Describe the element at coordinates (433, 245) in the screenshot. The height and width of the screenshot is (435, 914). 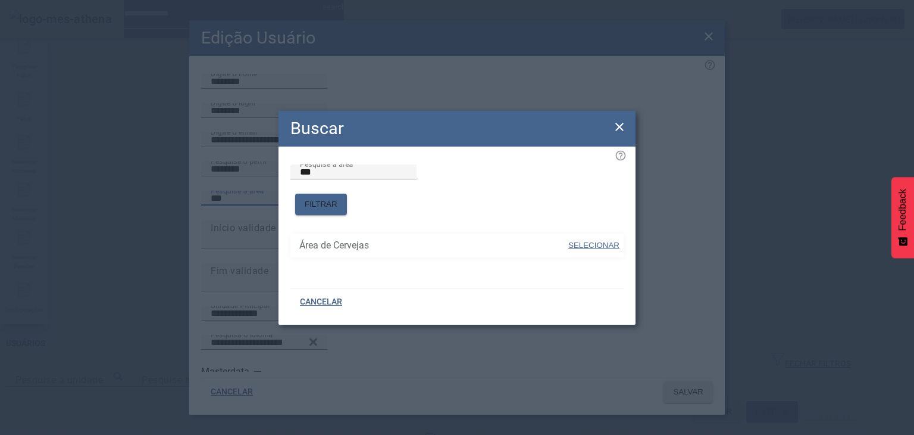
I see `span: Área de Cervejas` at that location.